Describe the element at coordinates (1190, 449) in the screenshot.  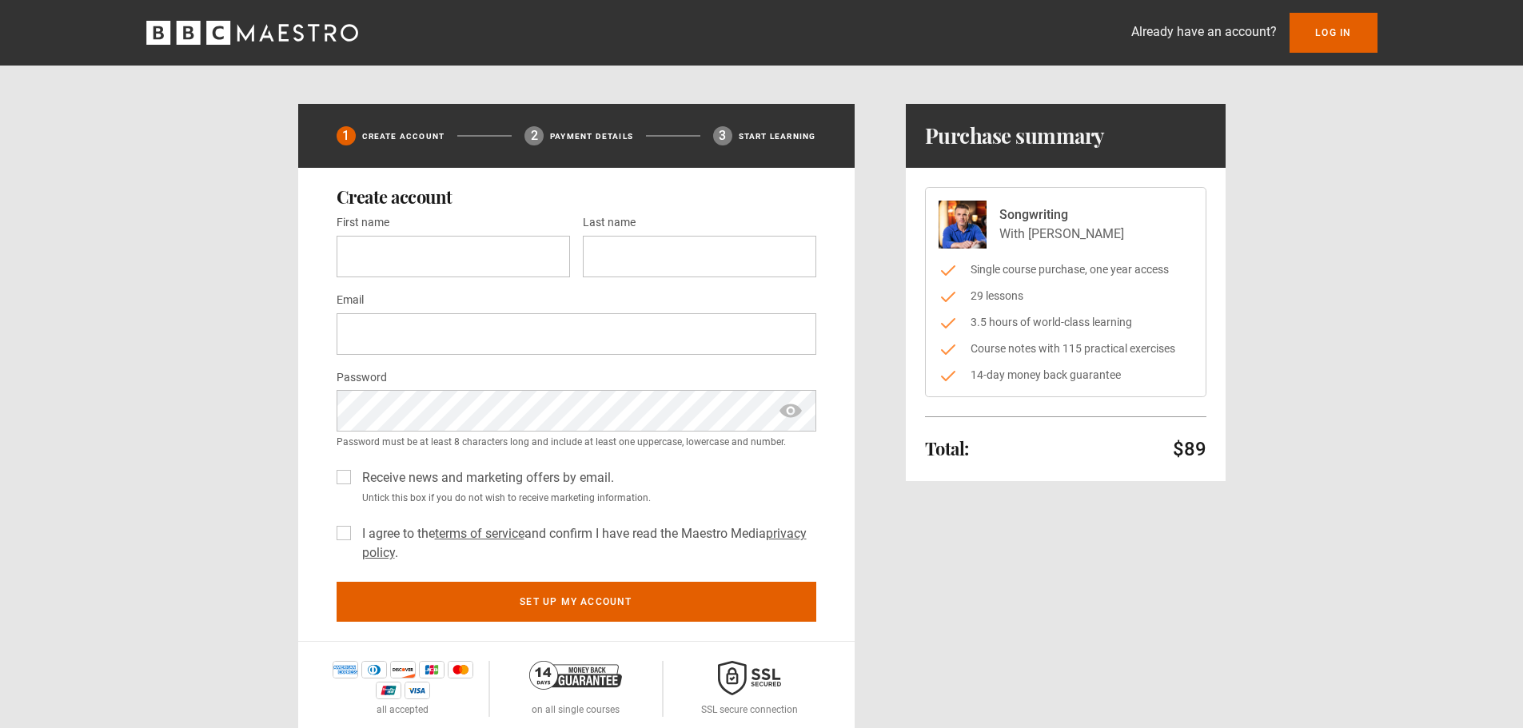
I see `p: $89` at that location.